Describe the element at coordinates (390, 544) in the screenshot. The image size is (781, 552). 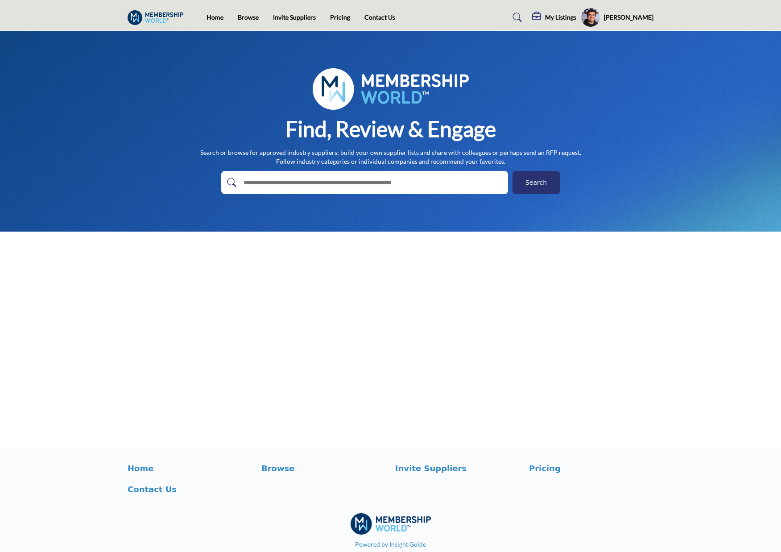
I see `a: Powered by Insight Guide` at that location.